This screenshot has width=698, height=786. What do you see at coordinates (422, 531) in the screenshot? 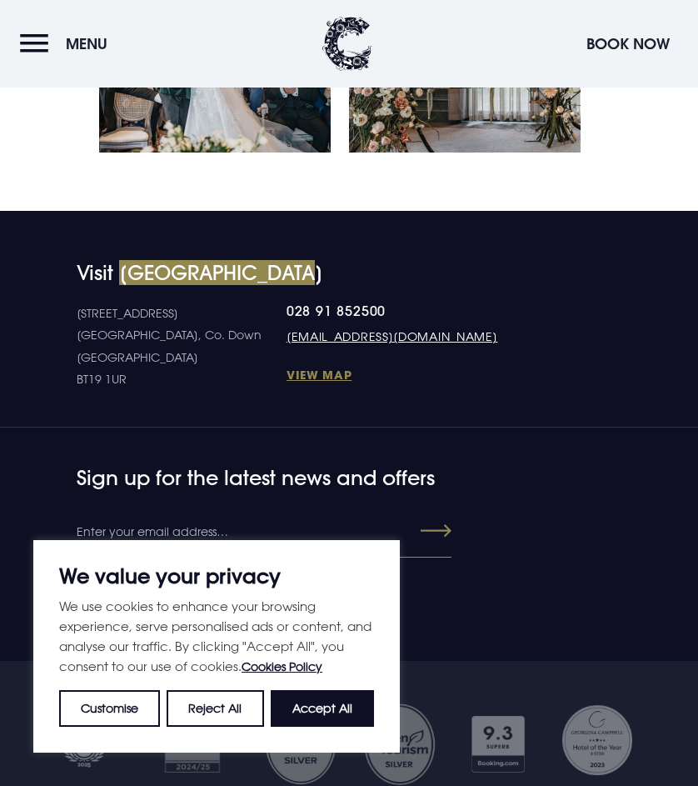
I see `button: Submit` at bounding box center [422, 531].